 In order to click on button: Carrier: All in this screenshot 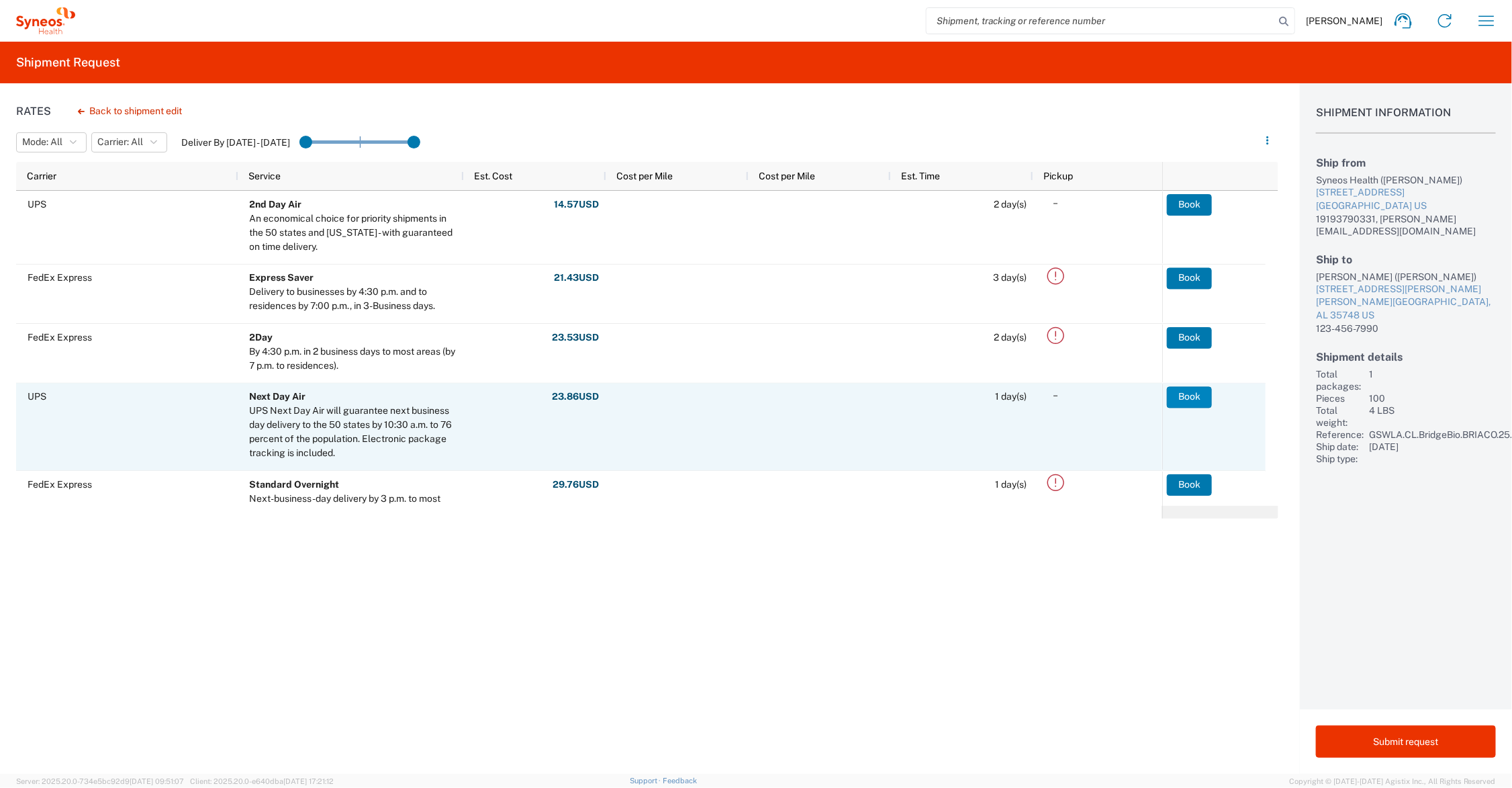, I will do `click(129, 142)`.